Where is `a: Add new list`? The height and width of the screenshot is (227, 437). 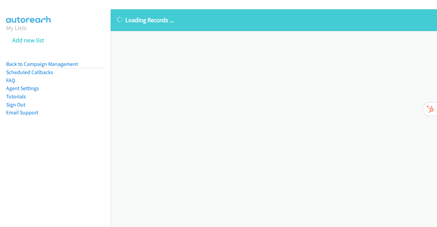 a: Add new list is located at coordinates (28, 40).